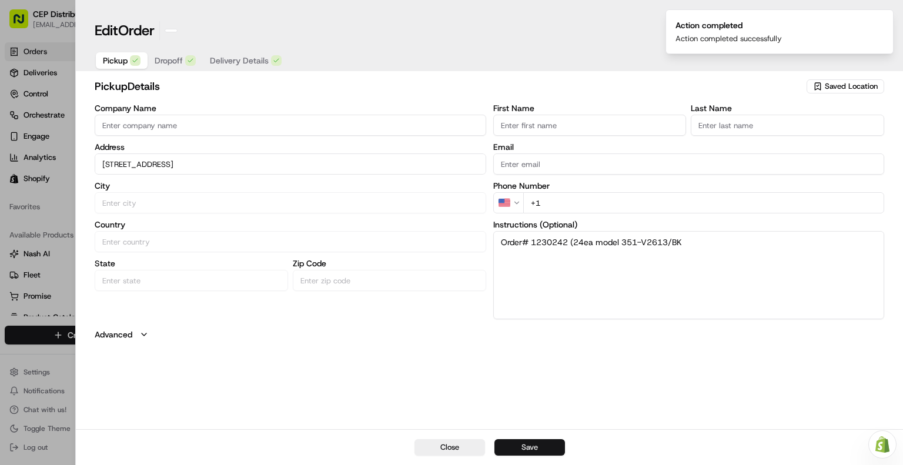 This screenshot has height=465, width=903. What do you see at coordinates (123, 118) in the screenshot?
I see `div: Start new chat` at bounding box center [123, 118].